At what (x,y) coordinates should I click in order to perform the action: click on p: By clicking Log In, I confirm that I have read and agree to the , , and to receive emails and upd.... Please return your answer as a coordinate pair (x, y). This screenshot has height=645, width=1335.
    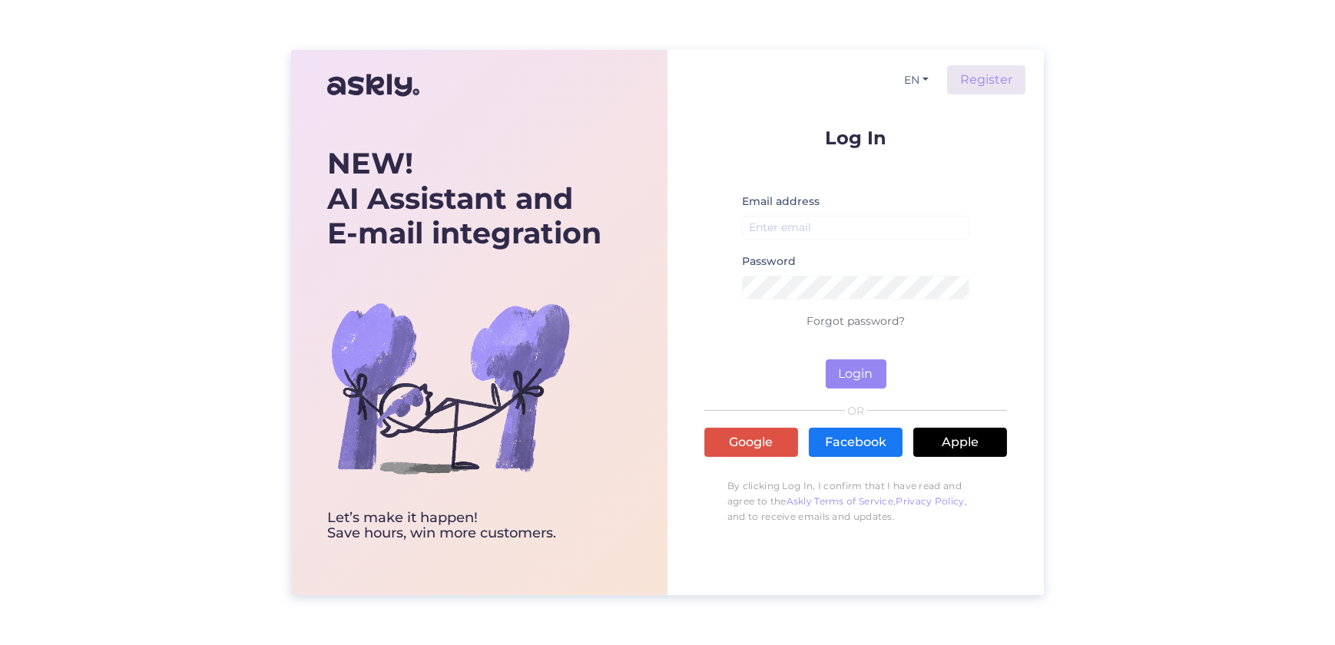
    Looking at the image, I should click on (856, 502).